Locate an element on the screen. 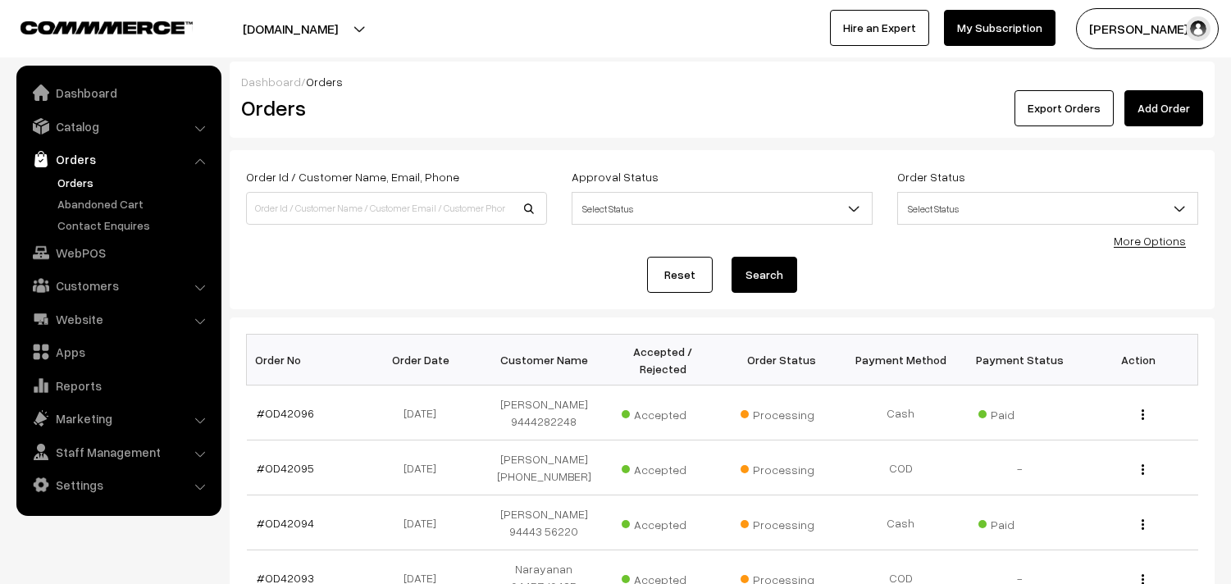 Image resolution: width=1231 pixels, height=584 pixels. a: Customers is located at coordinates (118, 286).